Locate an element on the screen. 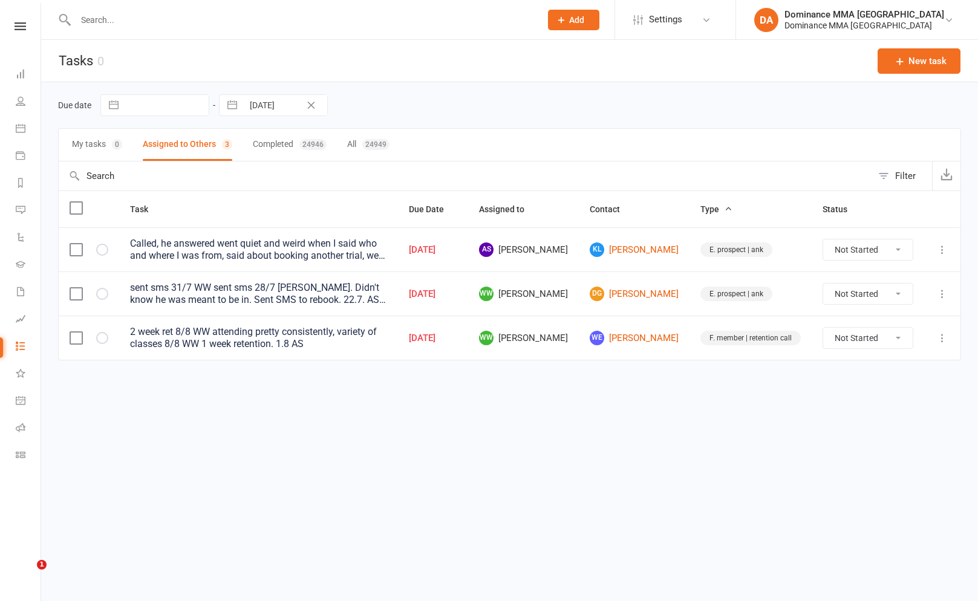  button: Type is located at coordinates (716, 209).